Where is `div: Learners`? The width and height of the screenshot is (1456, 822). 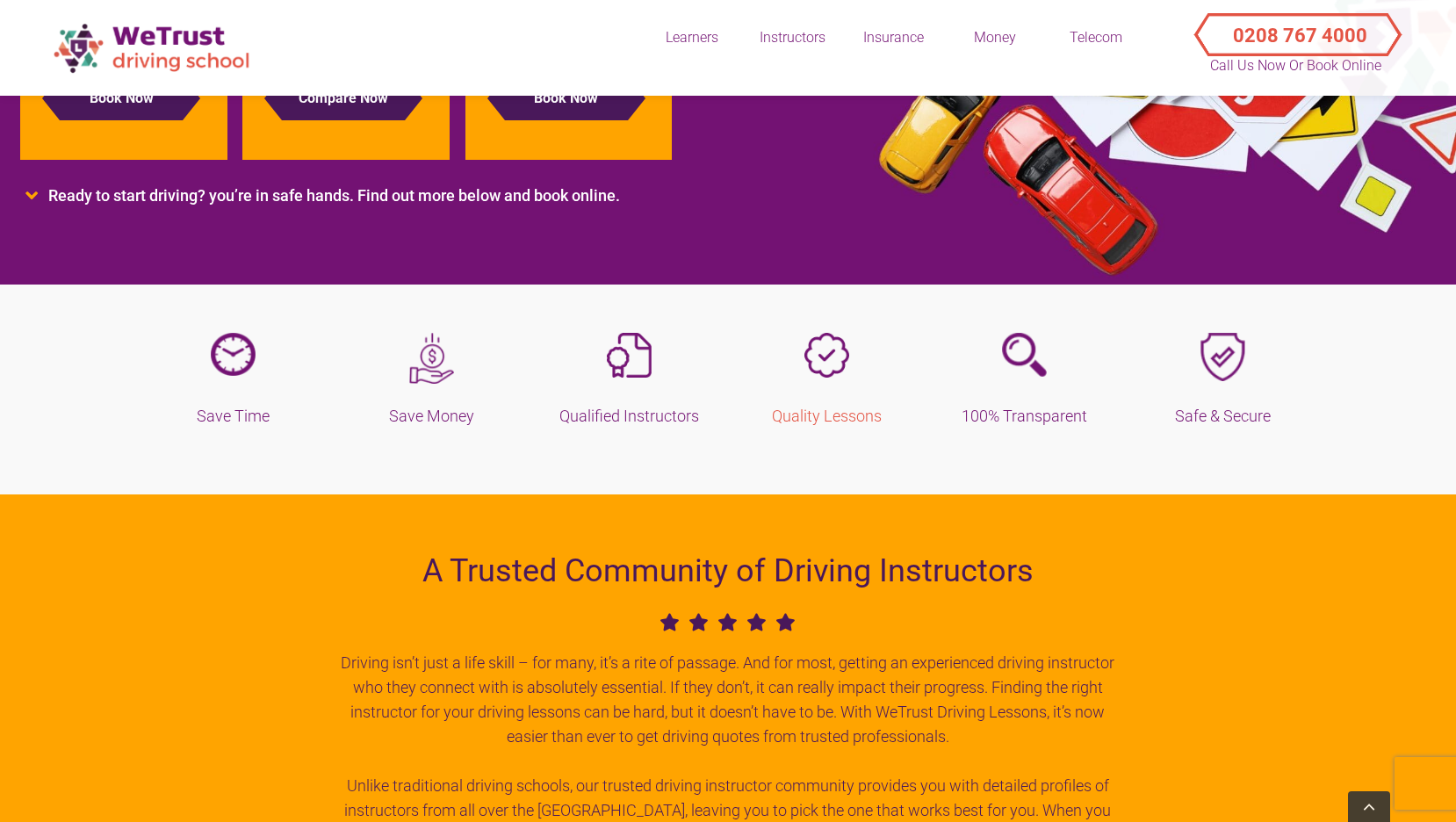 div: Learners is located at coordinates (692, 38).